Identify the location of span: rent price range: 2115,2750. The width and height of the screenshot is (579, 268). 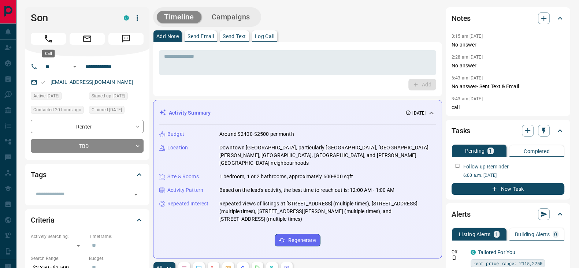
(508, 263).